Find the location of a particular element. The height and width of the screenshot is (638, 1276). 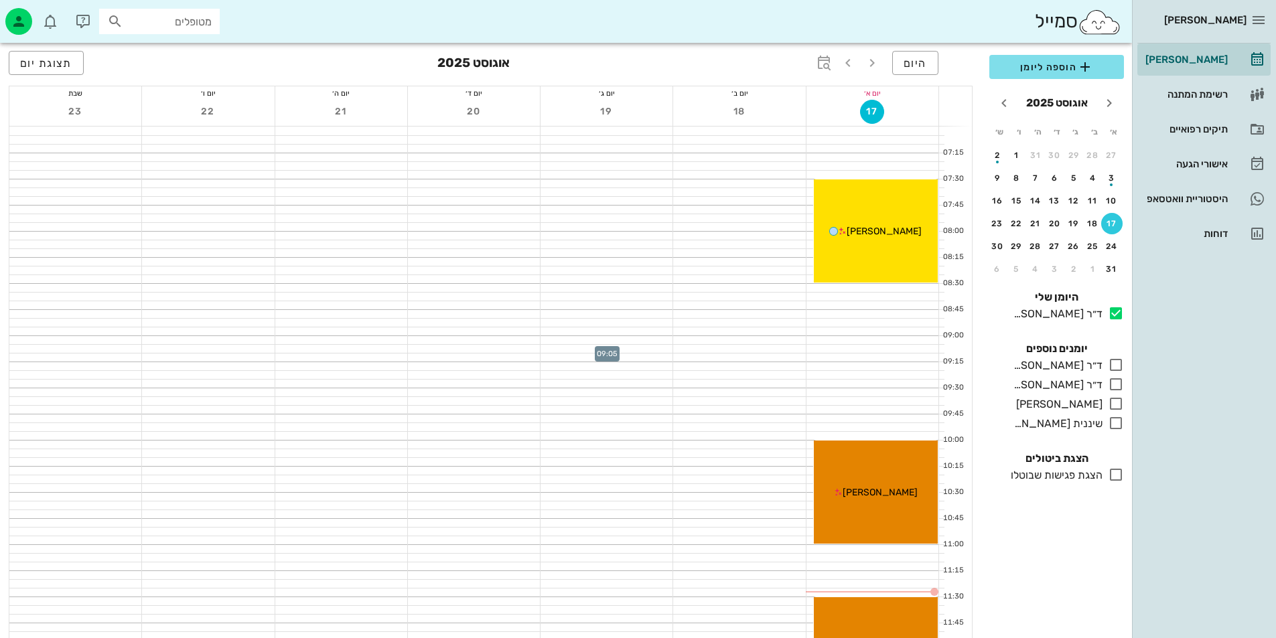

button: 23 is located at coordinates (76, 112).